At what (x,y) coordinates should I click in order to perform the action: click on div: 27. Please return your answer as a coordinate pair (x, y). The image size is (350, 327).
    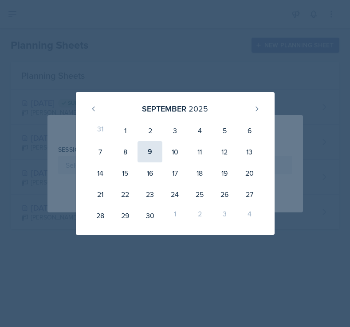
    Looking at the image, I should click on (249, 195).